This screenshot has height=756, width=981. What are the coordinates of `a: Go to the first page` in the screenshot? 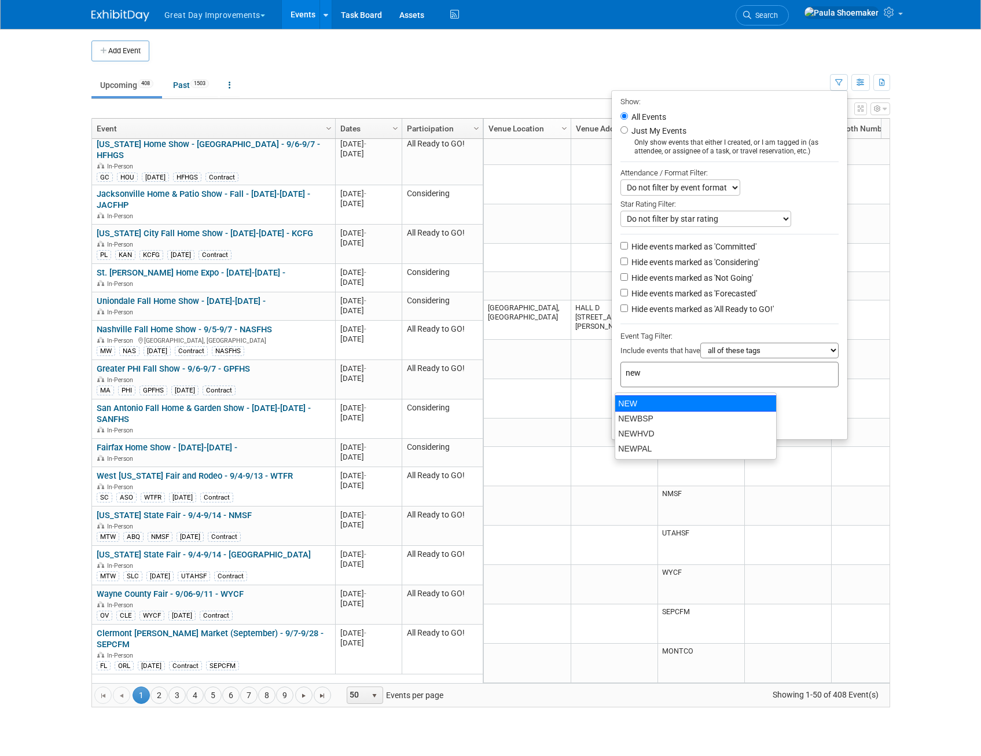 It's located at (103, 695).